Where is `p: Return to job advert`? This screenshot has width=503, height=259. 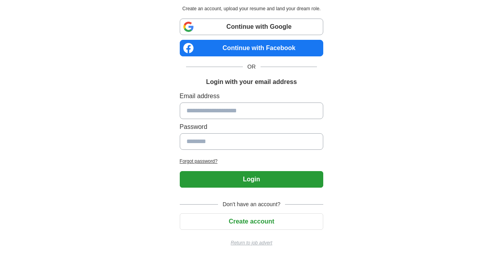 p: Return to job advert is located at coordinates (252, 243).